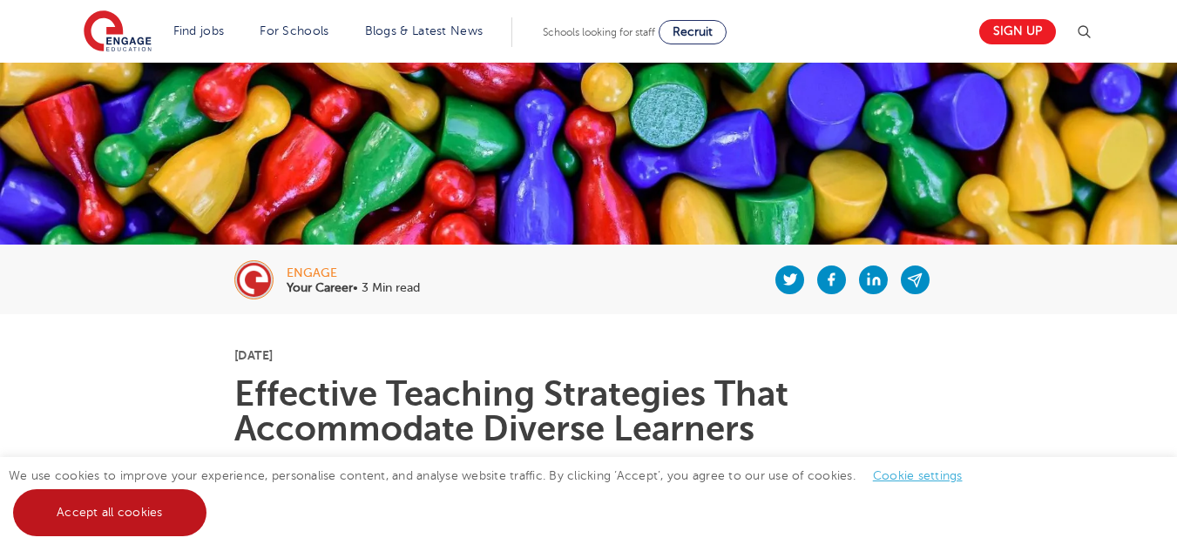 This screenshot has height=551, width=1177. What do you see at coordinates (320, 287) in the screenshot?
I see `b: Your Career` at bounding box center [320, 287].